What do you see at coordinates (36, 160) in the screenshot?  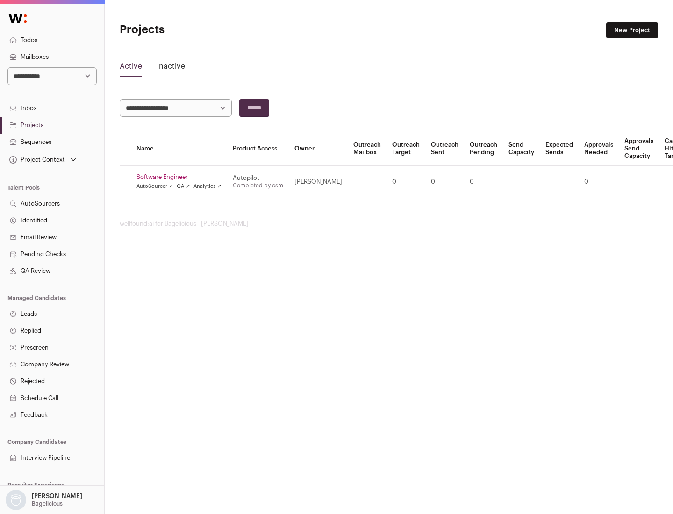 I see `div: Project Context` at bounding box center [36, 160].